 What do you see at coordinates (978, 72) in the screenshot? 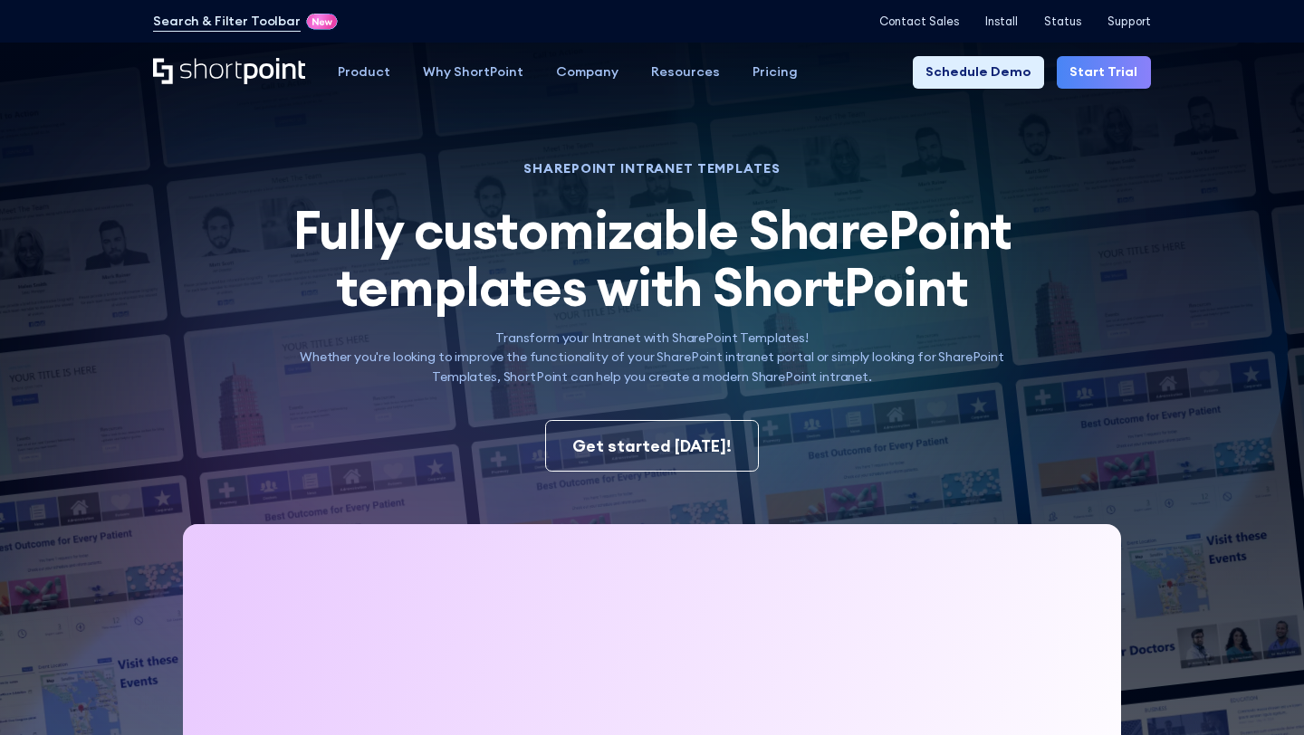
I see `a: Schedule Demo` at bounding box center [978, 72].